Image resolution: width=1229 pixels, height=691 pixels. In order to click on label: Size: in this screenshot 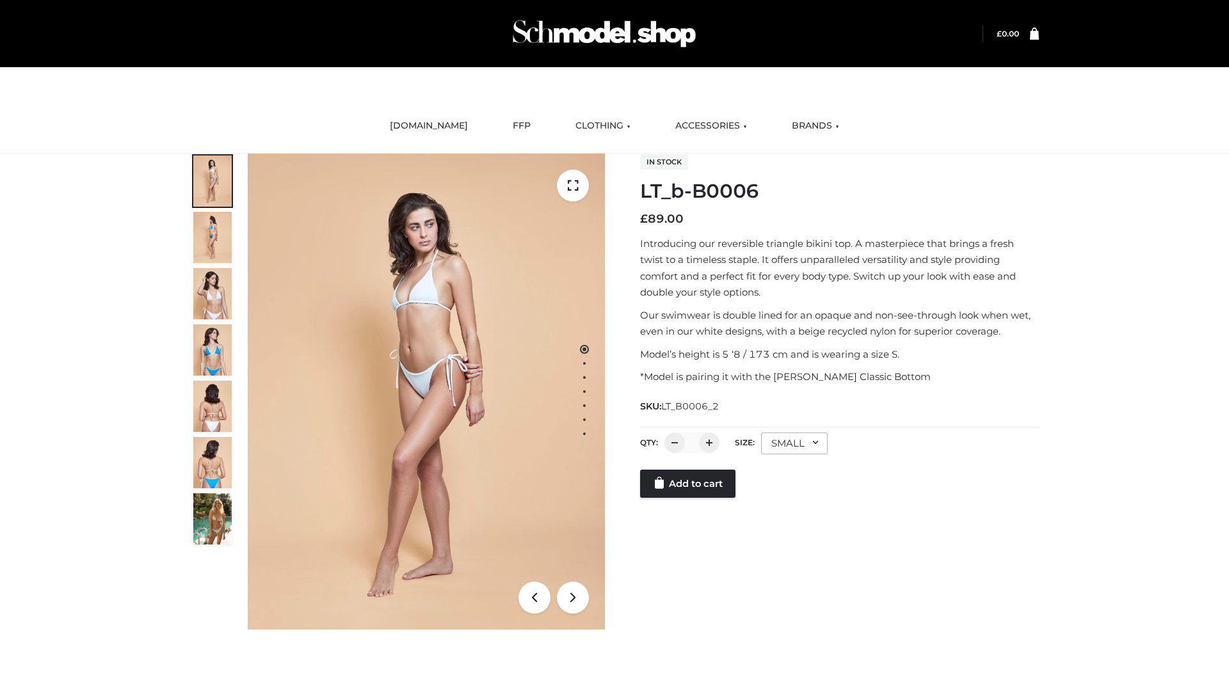, I will do `click(744, 442)`.